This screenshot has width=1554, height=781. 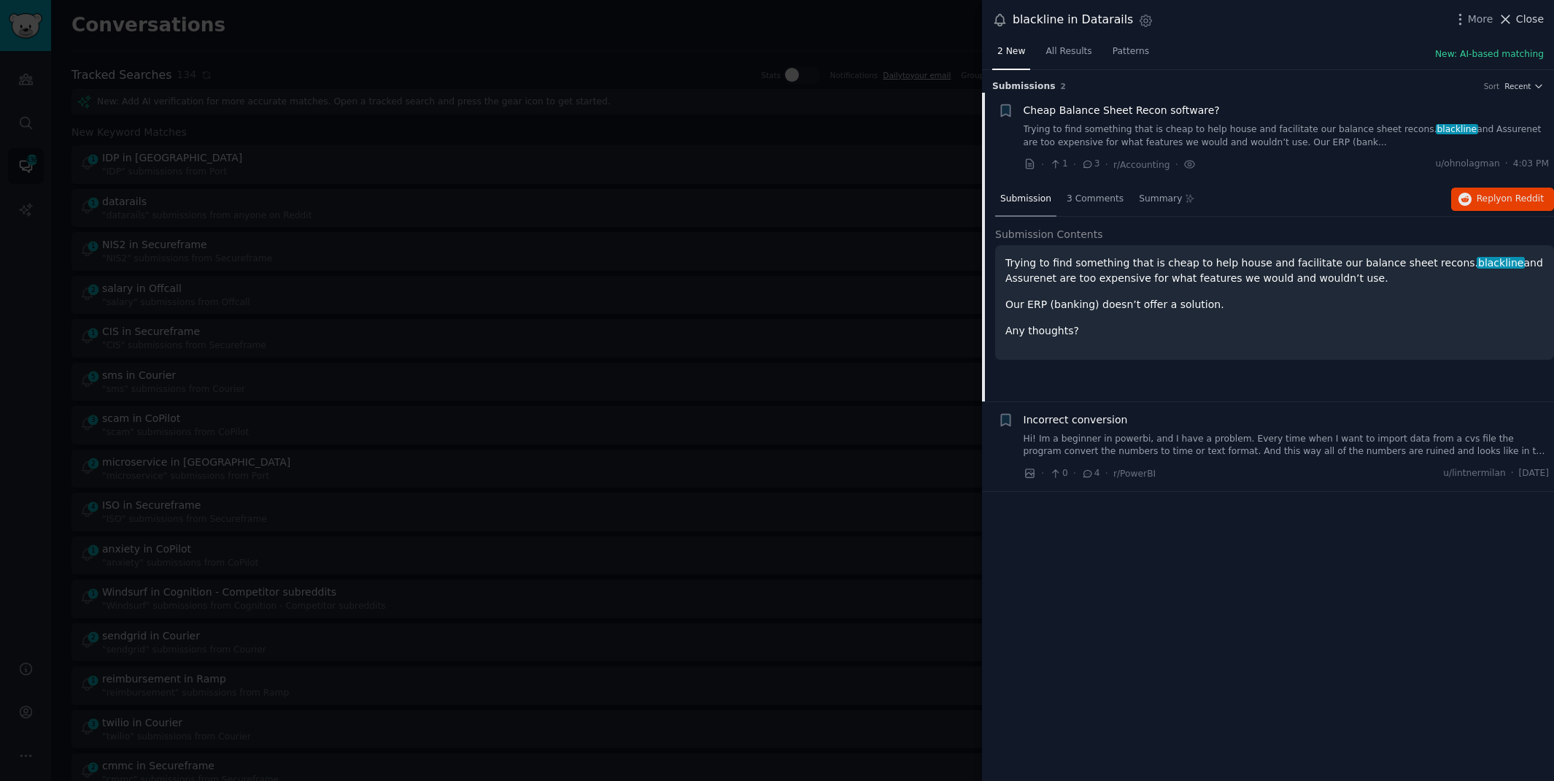 What do you see at coordinates (1095, 199) in the screenshot?
I see `span: 3 Comments` at bounding box center [1095, 199].